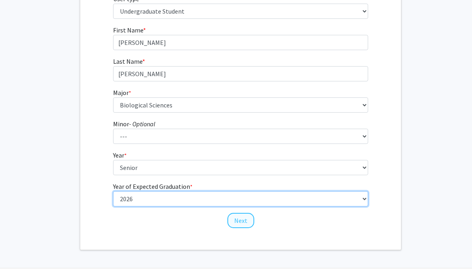 The width and height of the screenshot is (472, 273). Describe the element at coordinates (128, 30) in the screenshot. I see `span: First Name` at that location.